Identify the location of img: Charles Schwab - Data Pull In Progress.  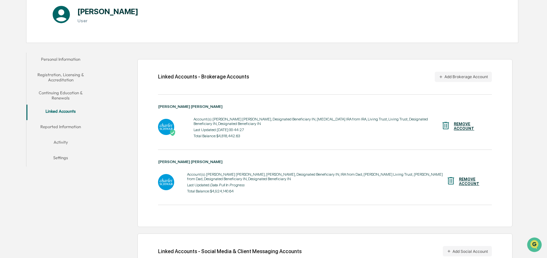
(166, 182).